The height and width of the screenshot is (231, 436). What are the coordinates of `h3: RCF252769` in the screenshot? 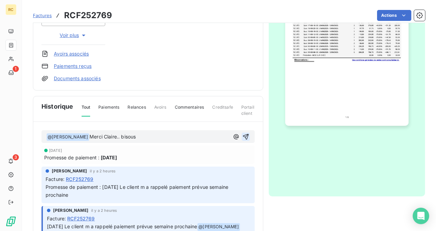 It's located at (88, 15).